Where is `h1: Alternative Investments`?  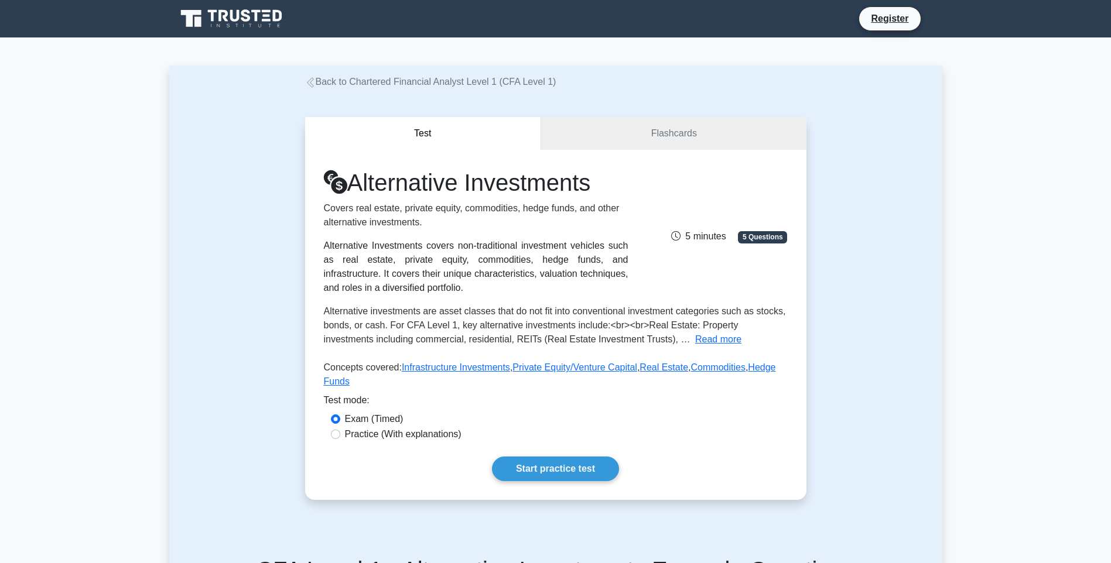 h1: Alternative Investments is located at coordinates (476, 183).